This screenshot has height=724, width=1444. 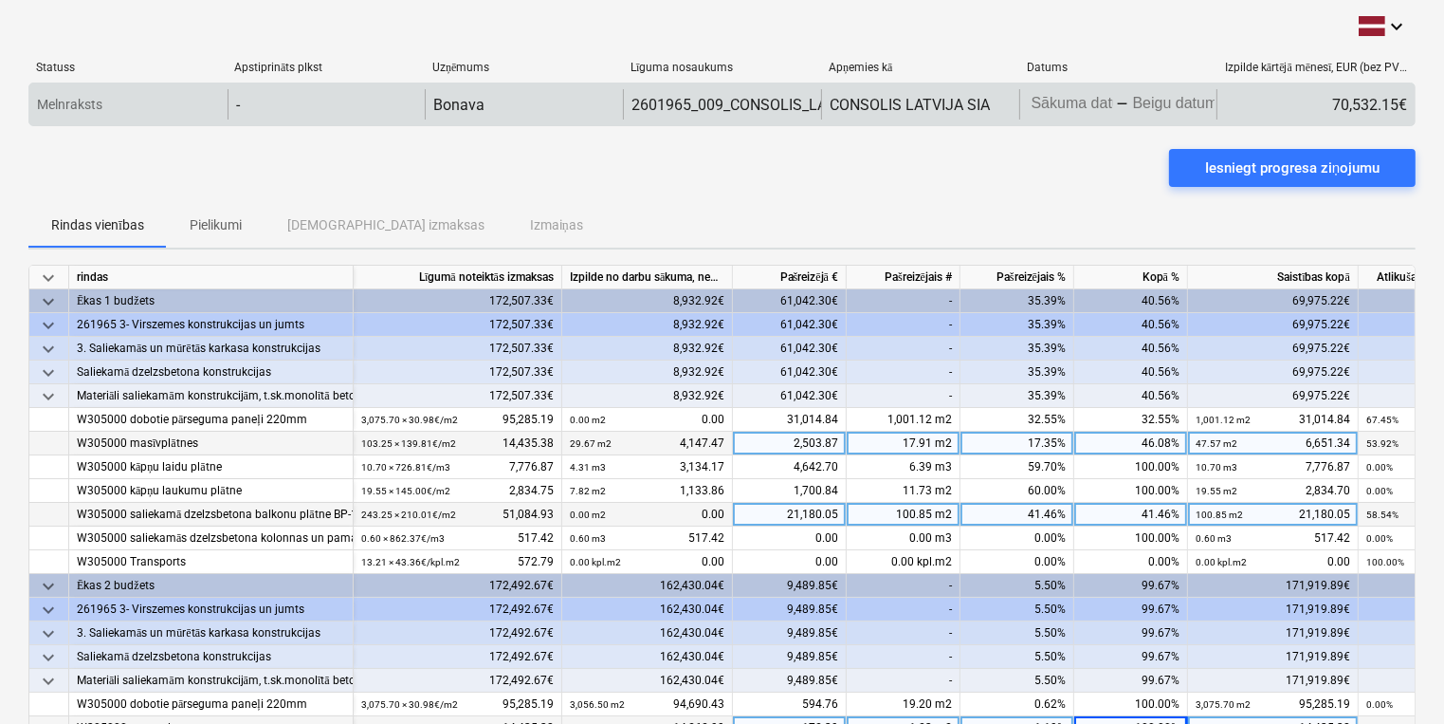 I want to click on div: Ēkas 1 budžets, so click(x=211, y=301).